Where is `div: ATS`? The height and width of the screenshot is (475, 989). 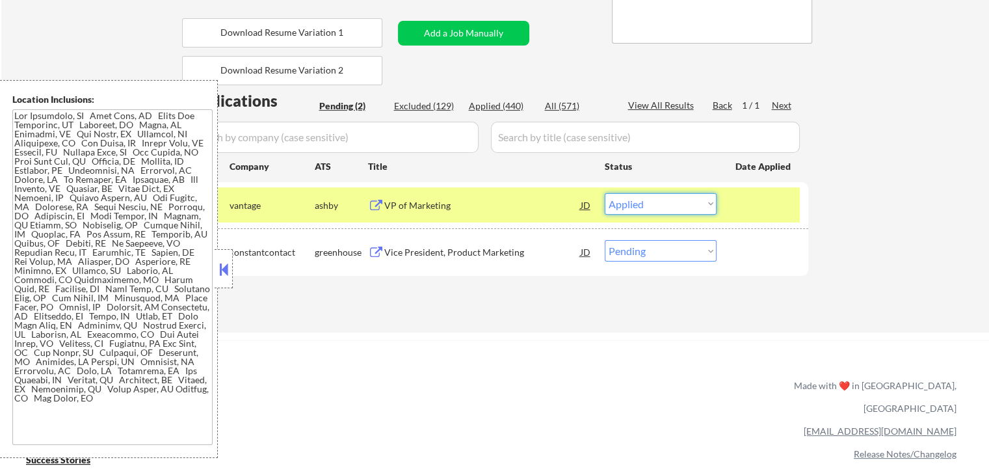 div: ATS is located at coordinates (342, 167).